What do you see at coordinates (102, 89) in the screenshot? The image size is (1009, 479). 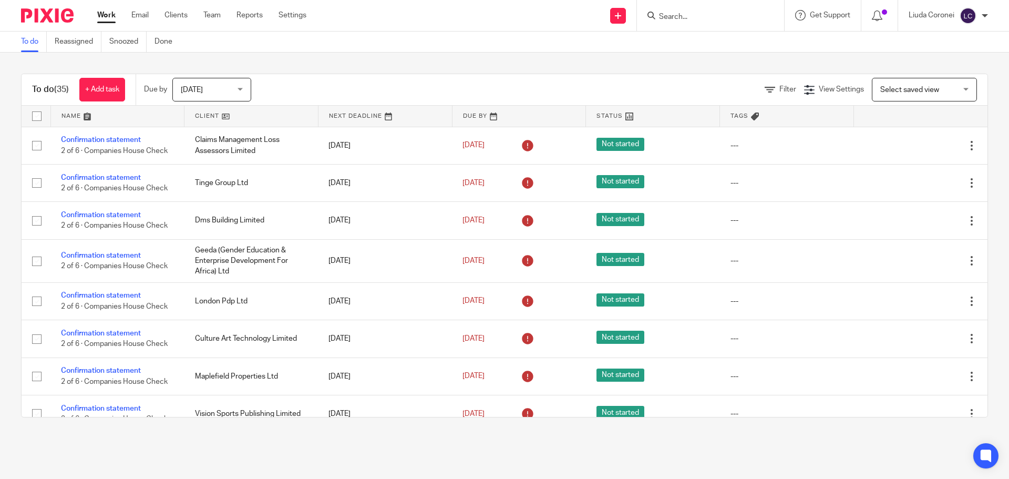 I see `a: + Add task` at bounding box center [102, 89].